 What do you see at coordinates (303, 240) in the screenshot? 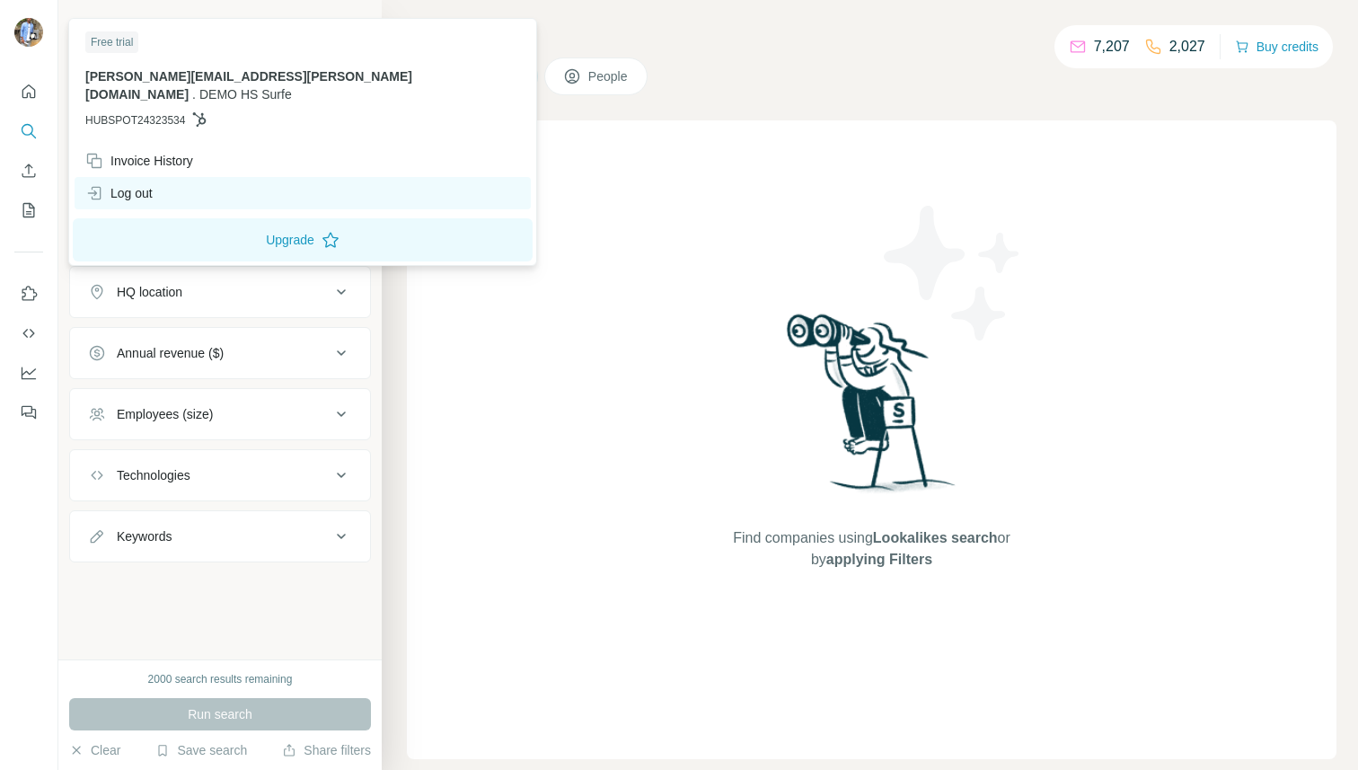
I see `button: Upgrade` at bounding box center [303, 240].